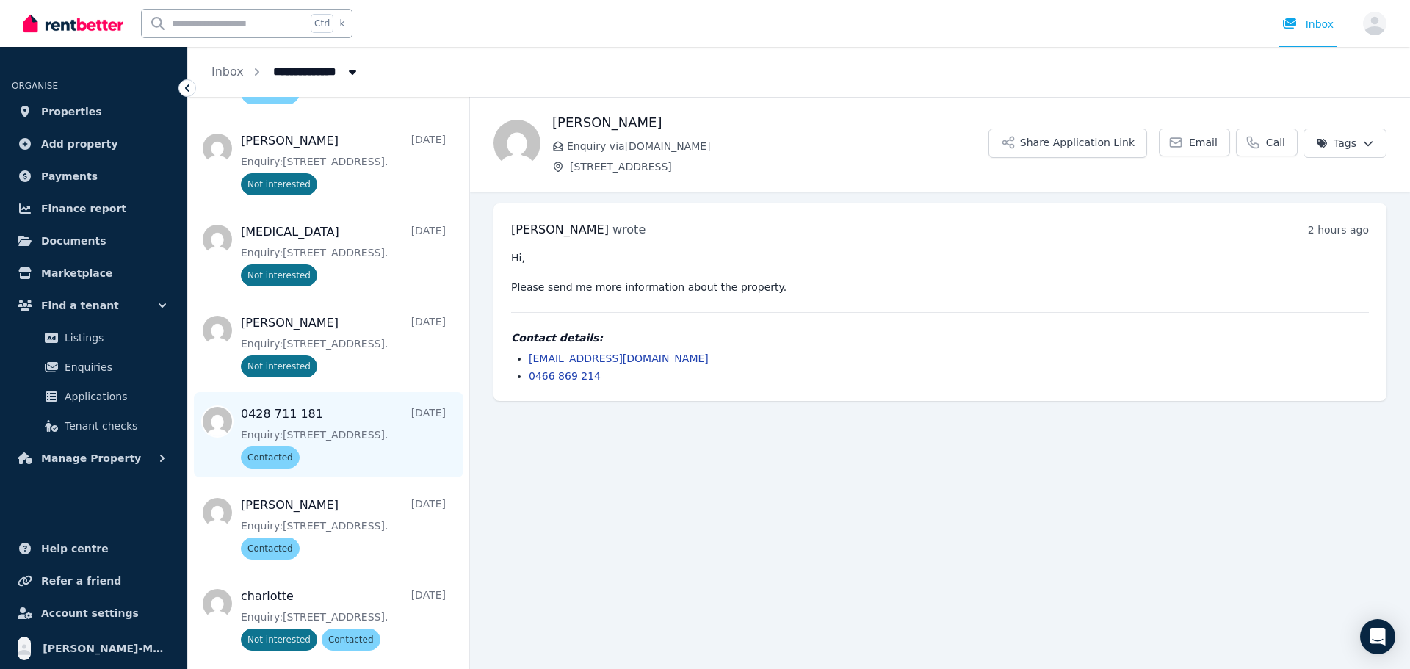 The image size is (1410, 669). What do you see at coordinates (114, 426) in the screenshot?
I see `span: Tenant checks` at bounding box center [114, 426].